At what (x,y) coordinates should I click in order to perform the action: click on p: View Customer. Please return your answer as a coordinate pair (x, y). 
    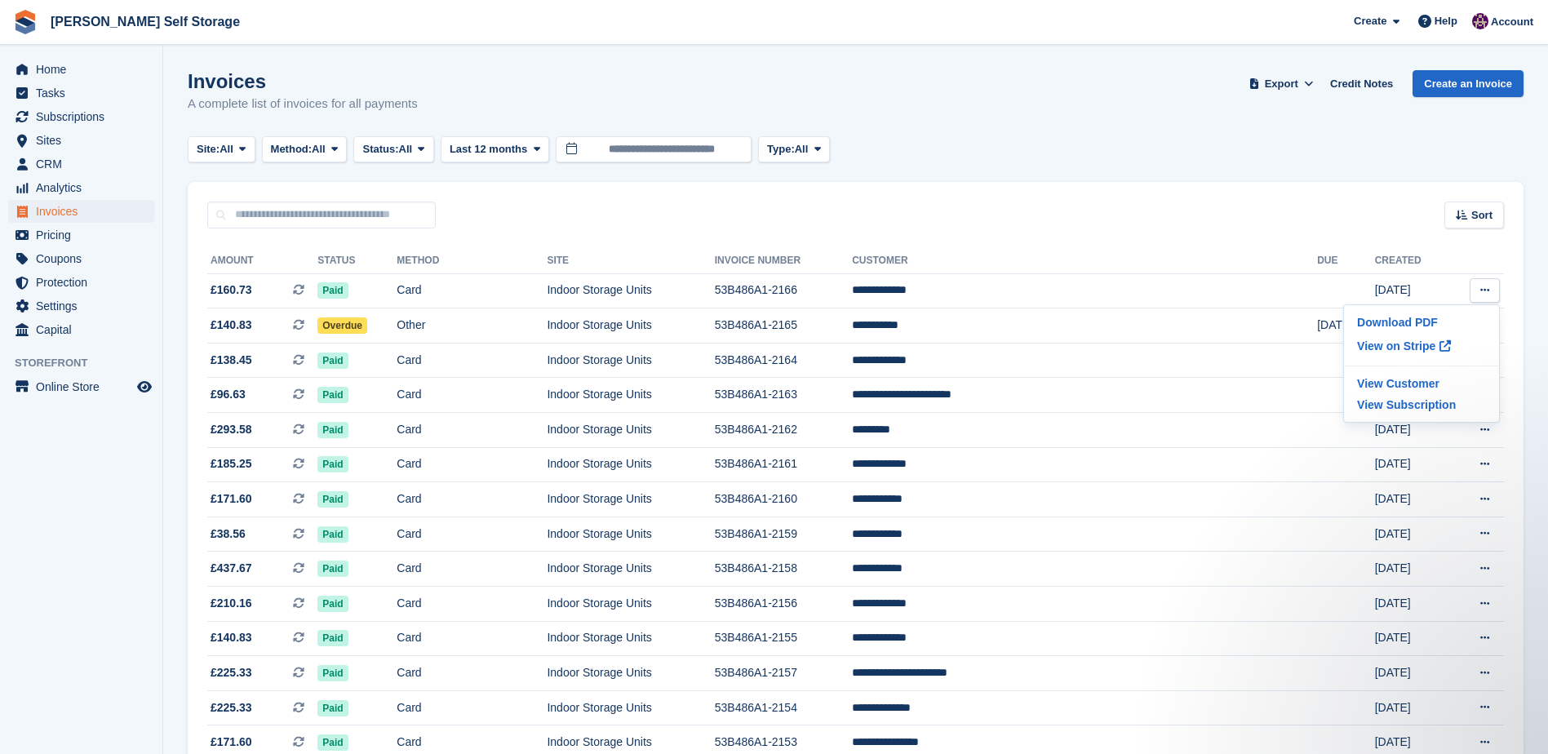
    Looking at the image, I should click on (1421, 383).